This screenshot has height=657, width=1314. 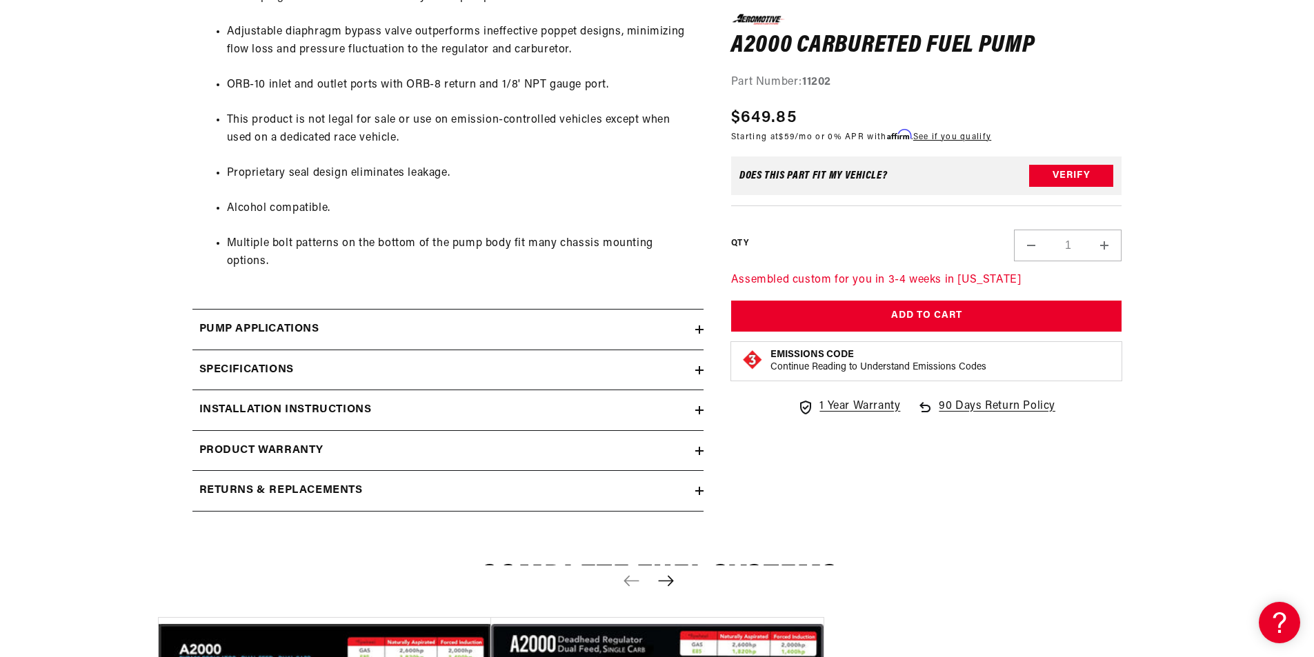 What do you see at coordinates (860, 406) in the screenshot?
I see `span: 1 Year Warranty` at bounding box center [860, 406].